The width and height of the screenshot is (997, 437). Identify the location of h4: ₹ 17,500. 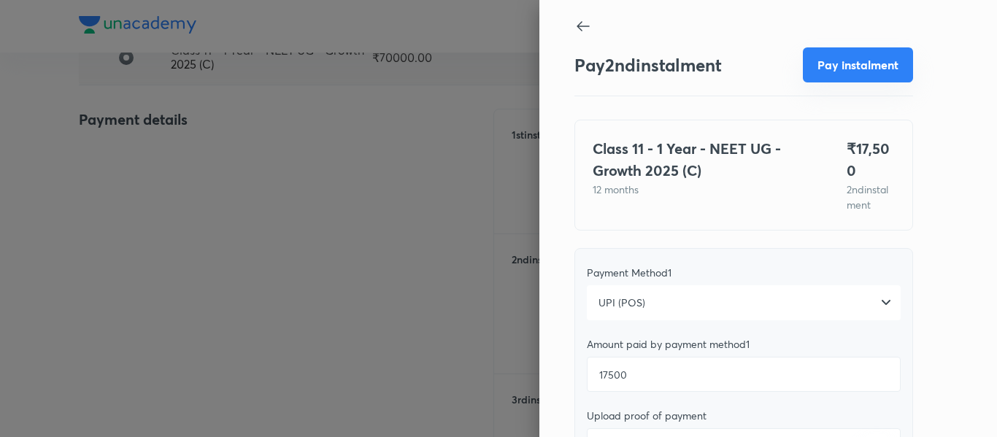
(871, 160).